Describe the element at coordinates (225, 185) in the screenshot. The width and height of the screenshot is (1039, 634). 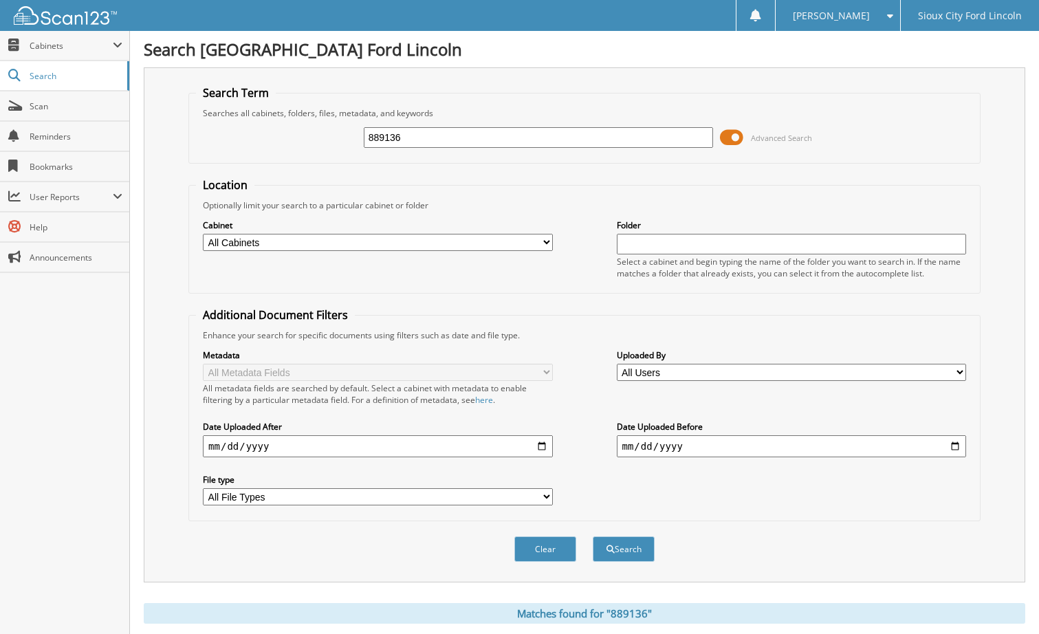
I see `legend: Location` at that location.